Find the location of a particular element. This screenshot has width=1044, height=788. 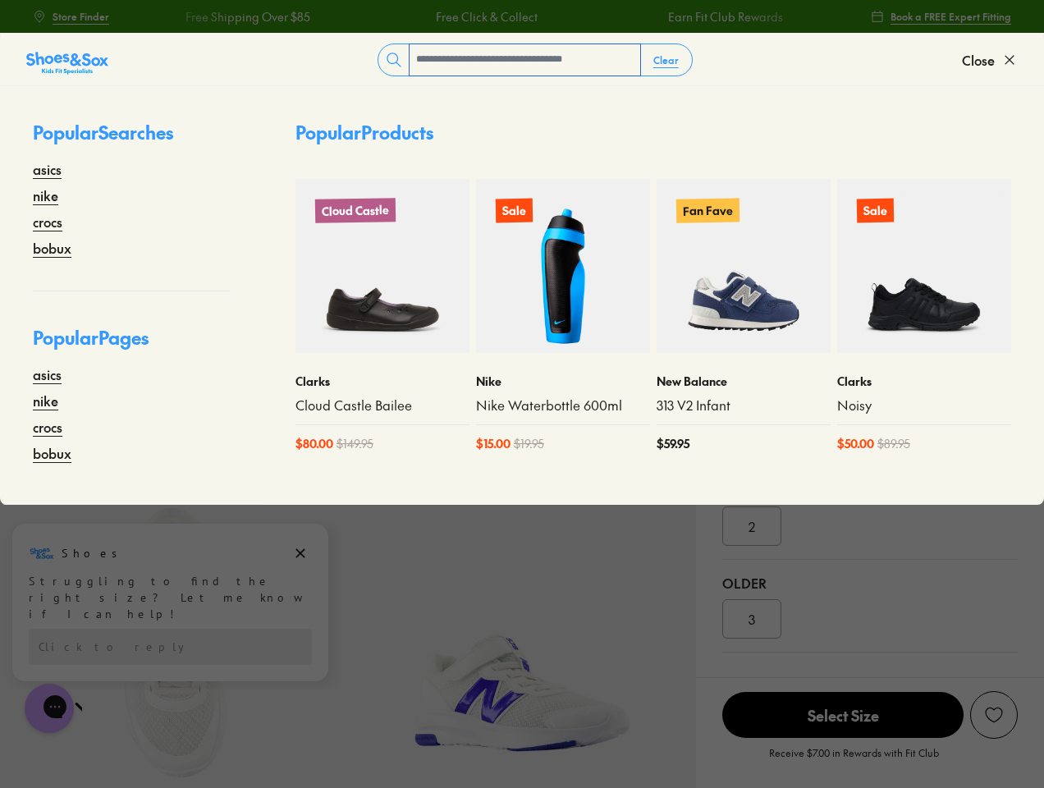

a: Cloud Castle Bailee is located at coordinates (382, 405).